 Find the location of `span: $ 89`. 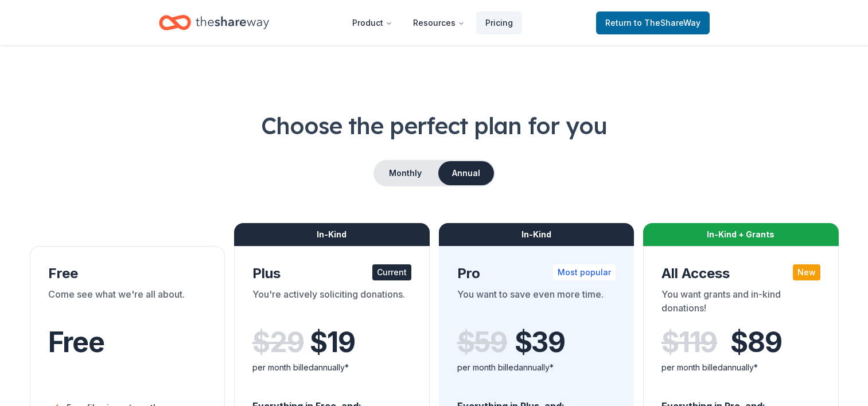

span: $ 89 is located at coordinates (756, 342).